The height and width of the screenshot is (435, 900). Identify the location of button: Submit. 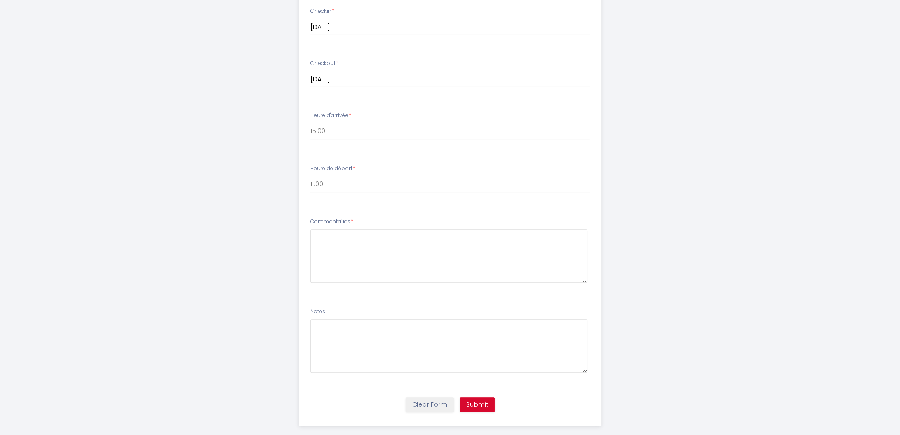
(477, 405).